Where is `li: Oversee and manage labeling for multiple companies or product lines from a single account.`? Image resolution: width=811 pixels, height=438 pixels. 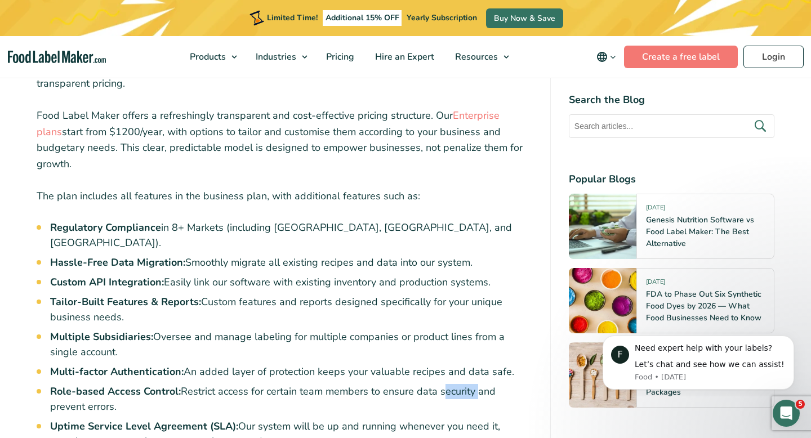 li: Oversee and manage labeling for multiple companies or product lines from a single account. is located at coordinates (291, 345).